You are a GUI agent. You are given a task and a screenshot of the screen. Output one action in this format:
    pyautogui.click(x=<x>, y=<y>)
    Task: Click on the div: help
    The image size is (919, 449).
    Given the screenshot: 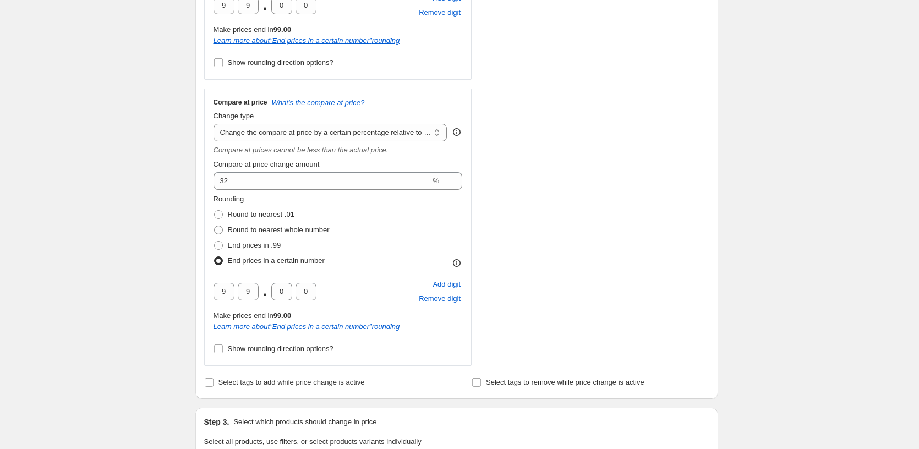 What is the action you would take?
    pyautogui.click(x=457, y=132)
    